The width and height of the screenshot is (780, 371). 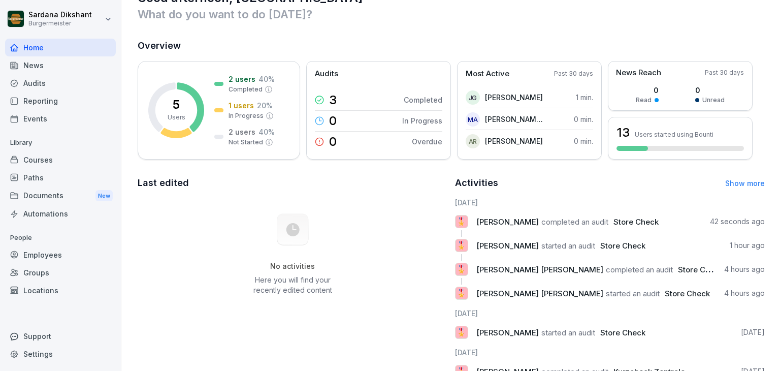 I want to click on p: 4 hours ago, so click(x=744, y=269).